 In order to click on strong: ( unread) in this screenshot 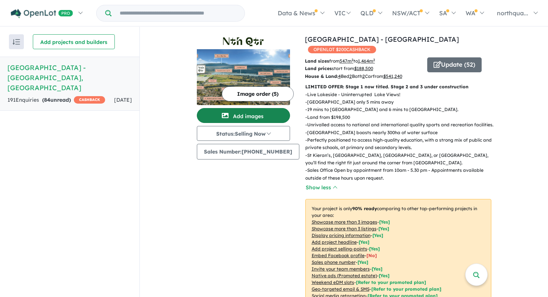, I will do `click(56, 100)`.